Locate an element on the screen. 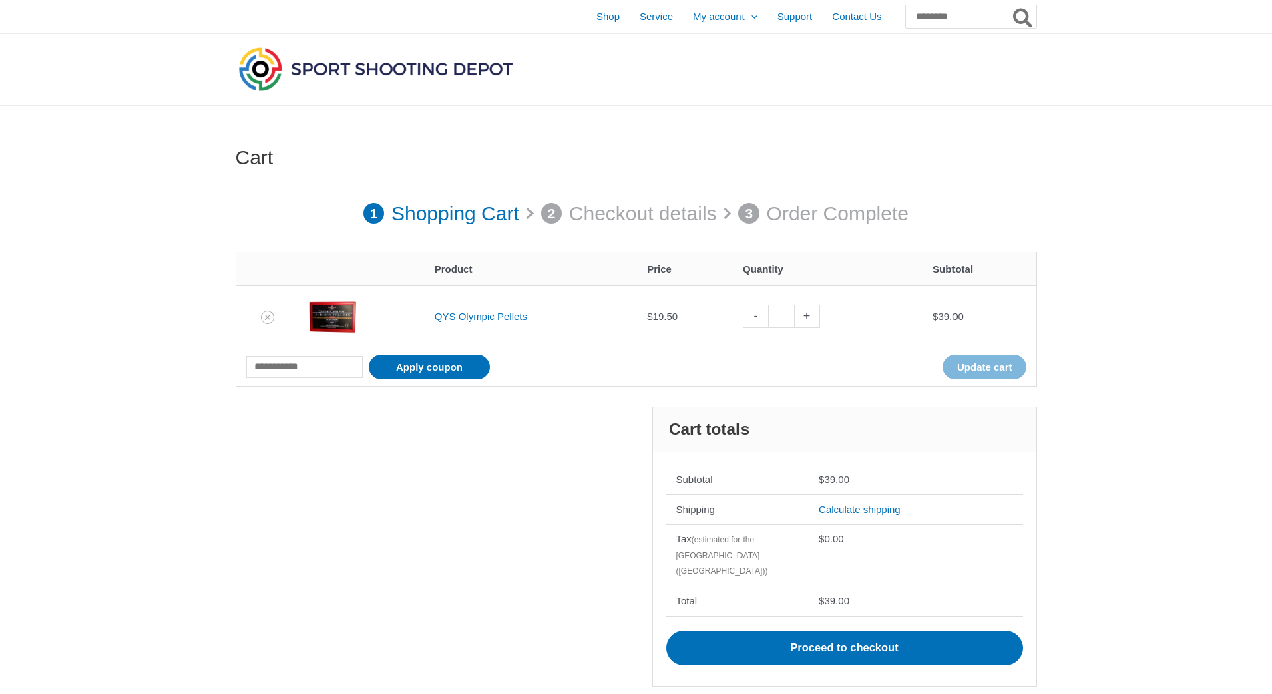 The image size is (1272, 694). h1: Cart is located at coordinates (636, 158).